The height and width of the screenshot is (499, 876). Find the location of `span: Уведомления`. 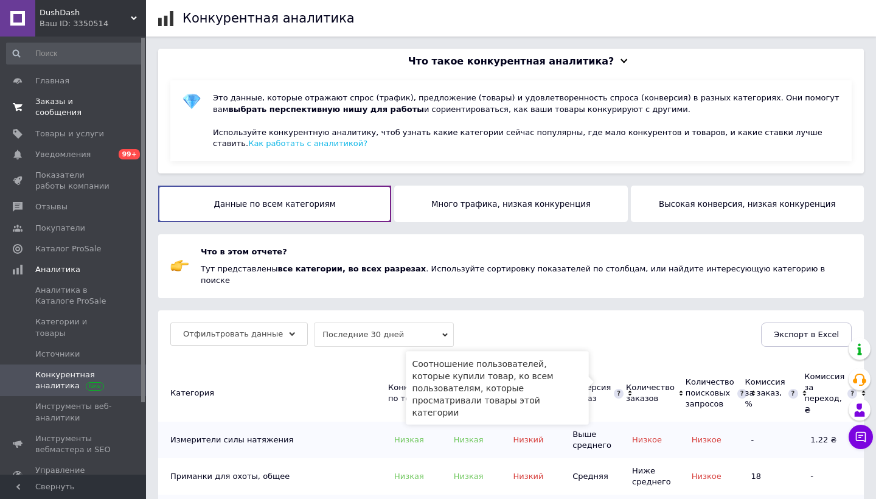

span: Уведомления is located at coordinates (63, 154).